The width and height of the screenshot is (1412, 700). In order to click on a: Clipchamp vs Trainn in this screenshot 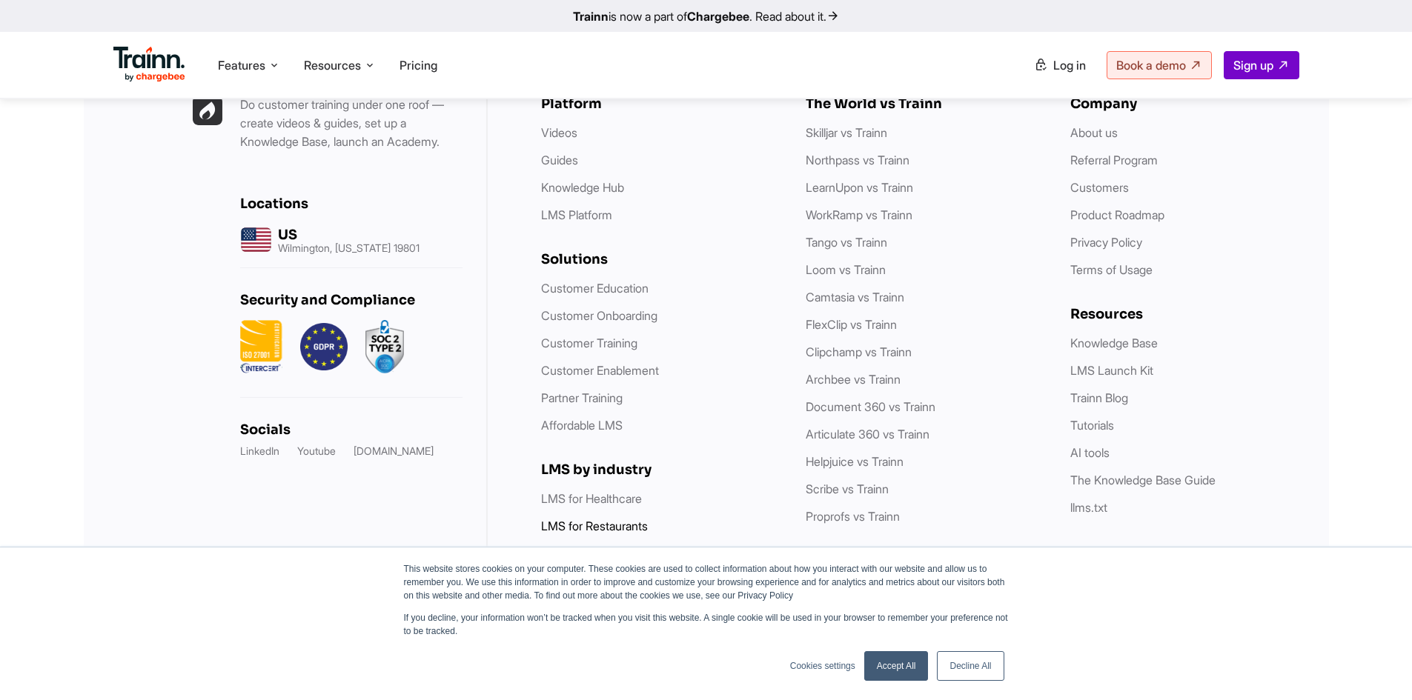, I will do `click(858, 352)`.